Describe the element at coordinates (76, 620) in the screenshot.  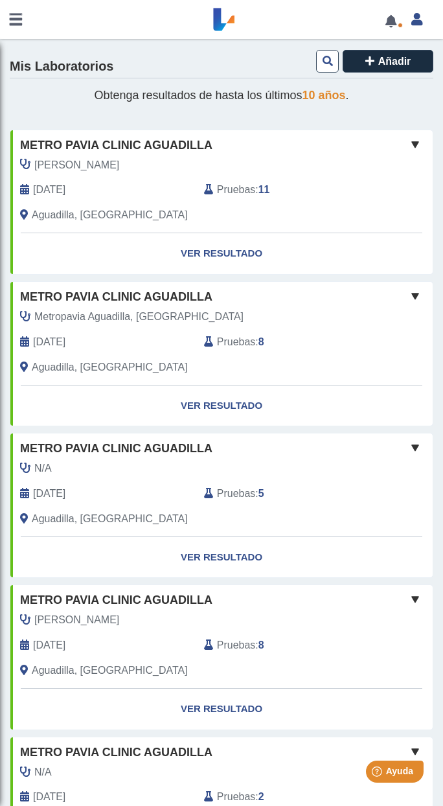
I see `span: Freire Perez, Arnaldo` at that location.